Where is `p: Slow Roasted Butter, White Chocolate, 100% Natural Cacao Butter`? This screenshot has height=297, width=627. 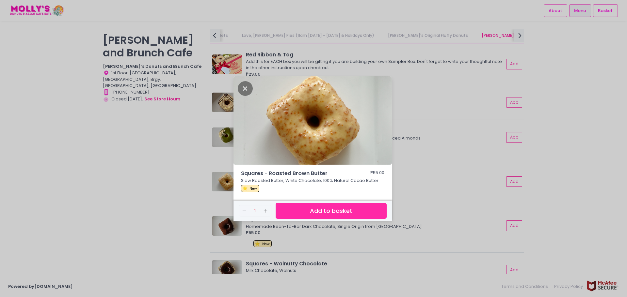 p: Slow Roasted Butter, White Chocolate, 100% Natural Cacao Butter is located at coordinates (313, 181).